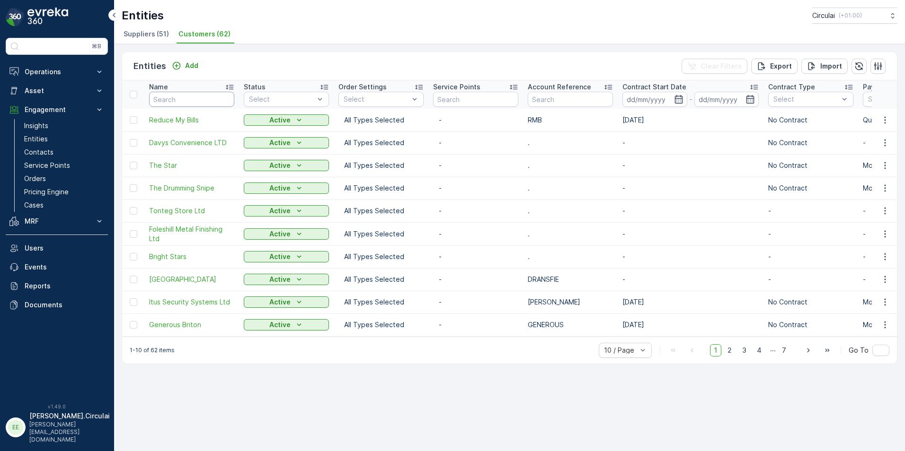 The image size is (905, 451). What do you see at coordinates (831, 66) in the screenshot?
I see `p: Import` at bounding box center [831, 66].